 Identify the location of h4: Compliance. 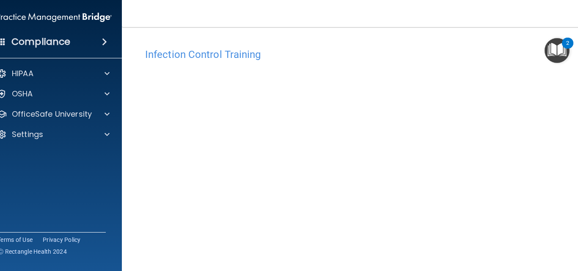
(41, 42).